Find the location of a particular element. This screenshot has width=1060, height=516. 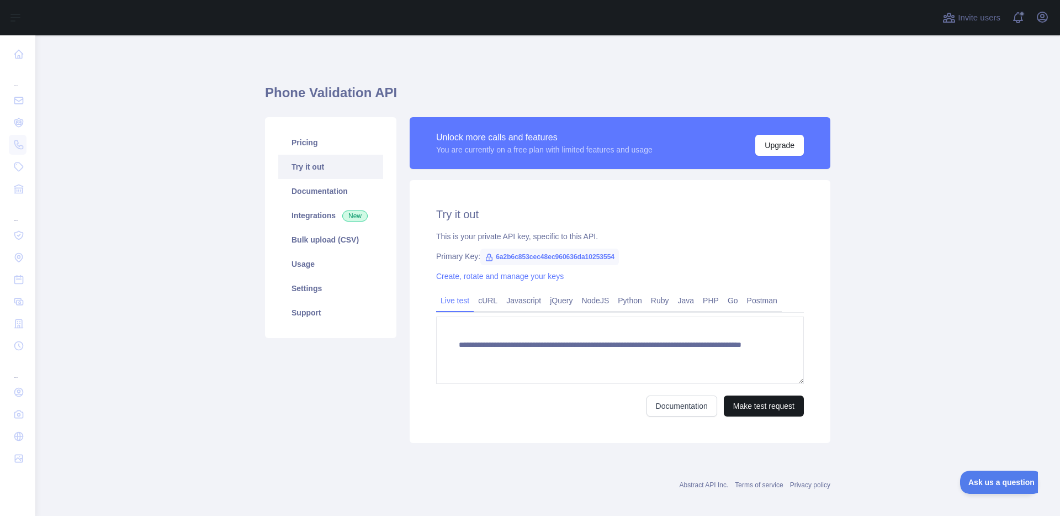

div: Unlock more calls and features is located at coordinates (544, 137).